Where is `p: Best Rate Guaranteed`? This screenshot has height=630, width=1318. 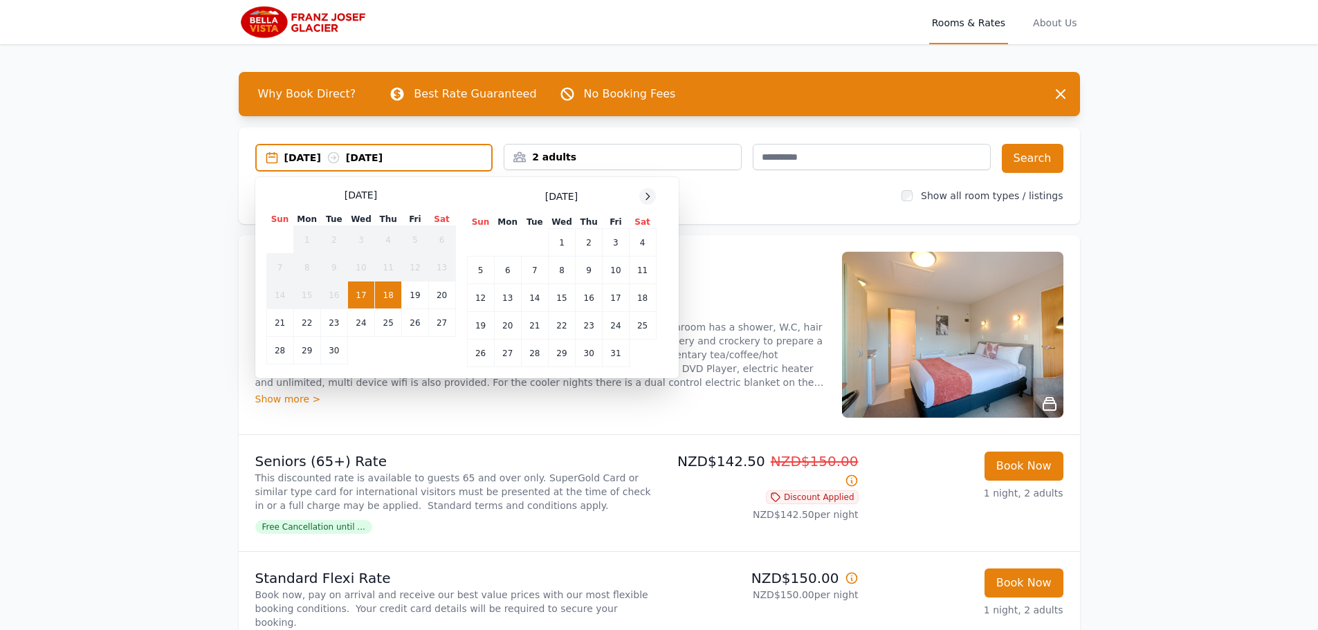 p: Best Rate Guaranteed is located at coordinates (475, 94).